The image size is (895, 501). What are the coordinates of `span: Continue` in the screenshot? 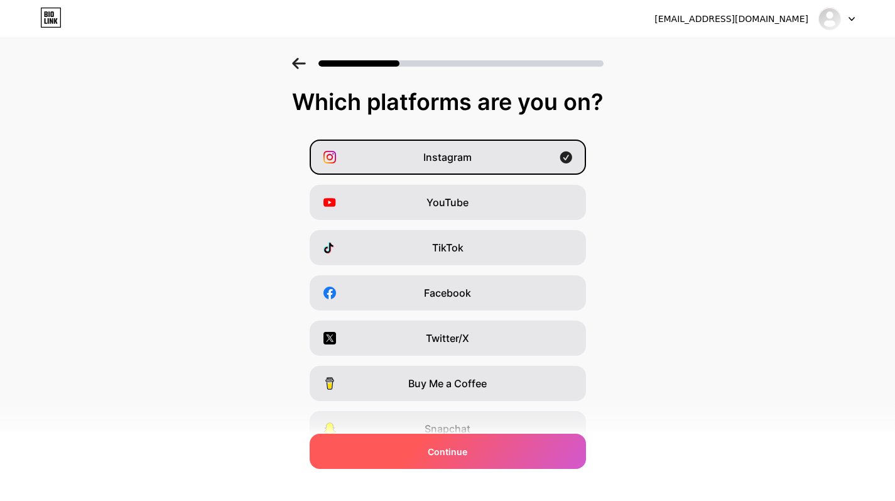 It's located at (447, 451).